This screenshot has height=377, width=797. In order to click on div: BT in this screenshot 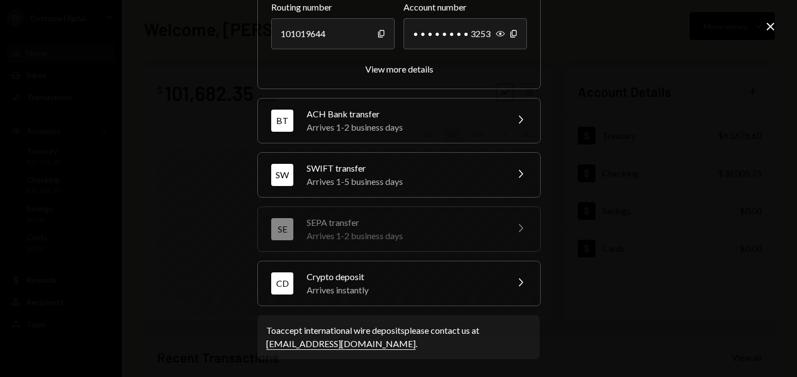, I will do `click(282, 121)`.